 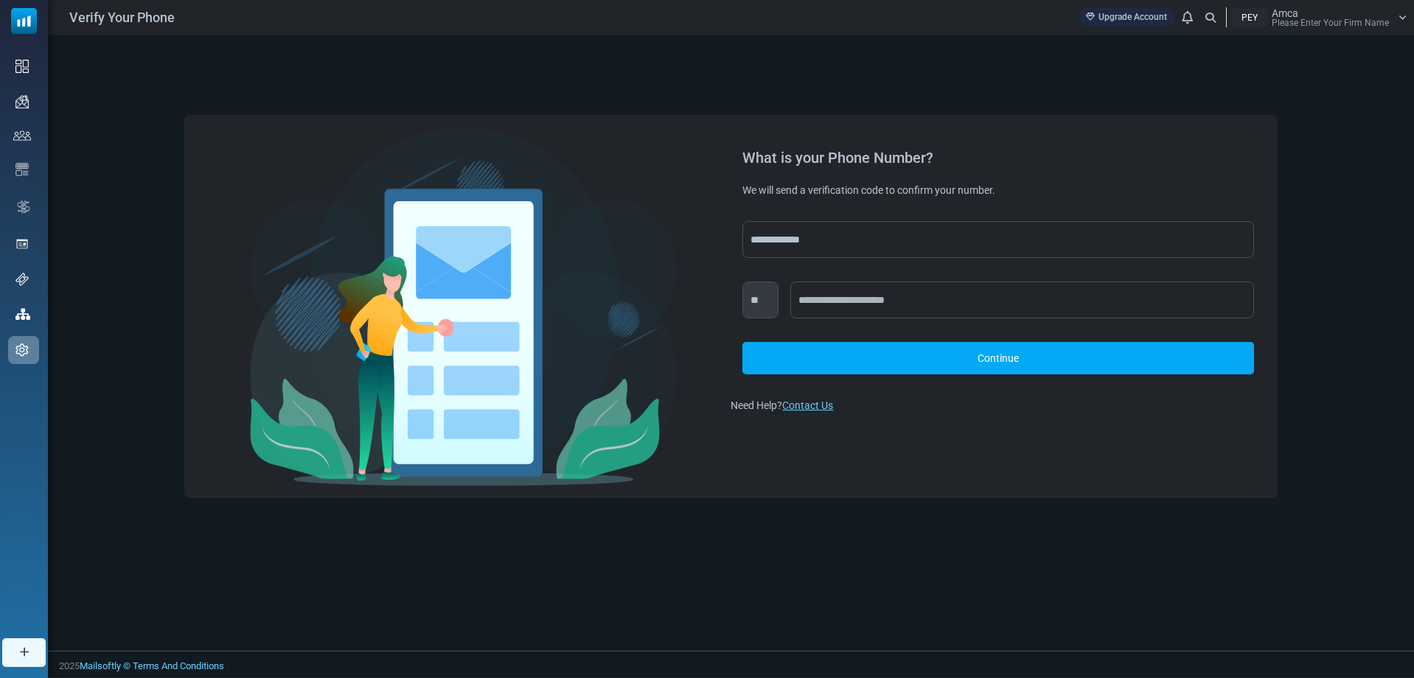 I want to click on div: PEY, so click(x=1249, y=17).